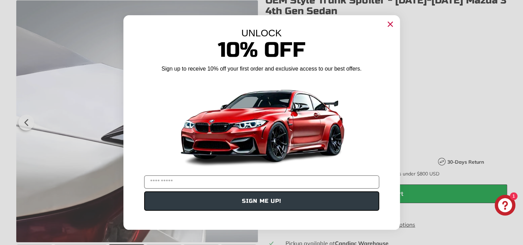  Describe the element at coordinates (262, 124) in the screenshot. I see `img: Banner showing BMW 4 Series Body kit` at that location.